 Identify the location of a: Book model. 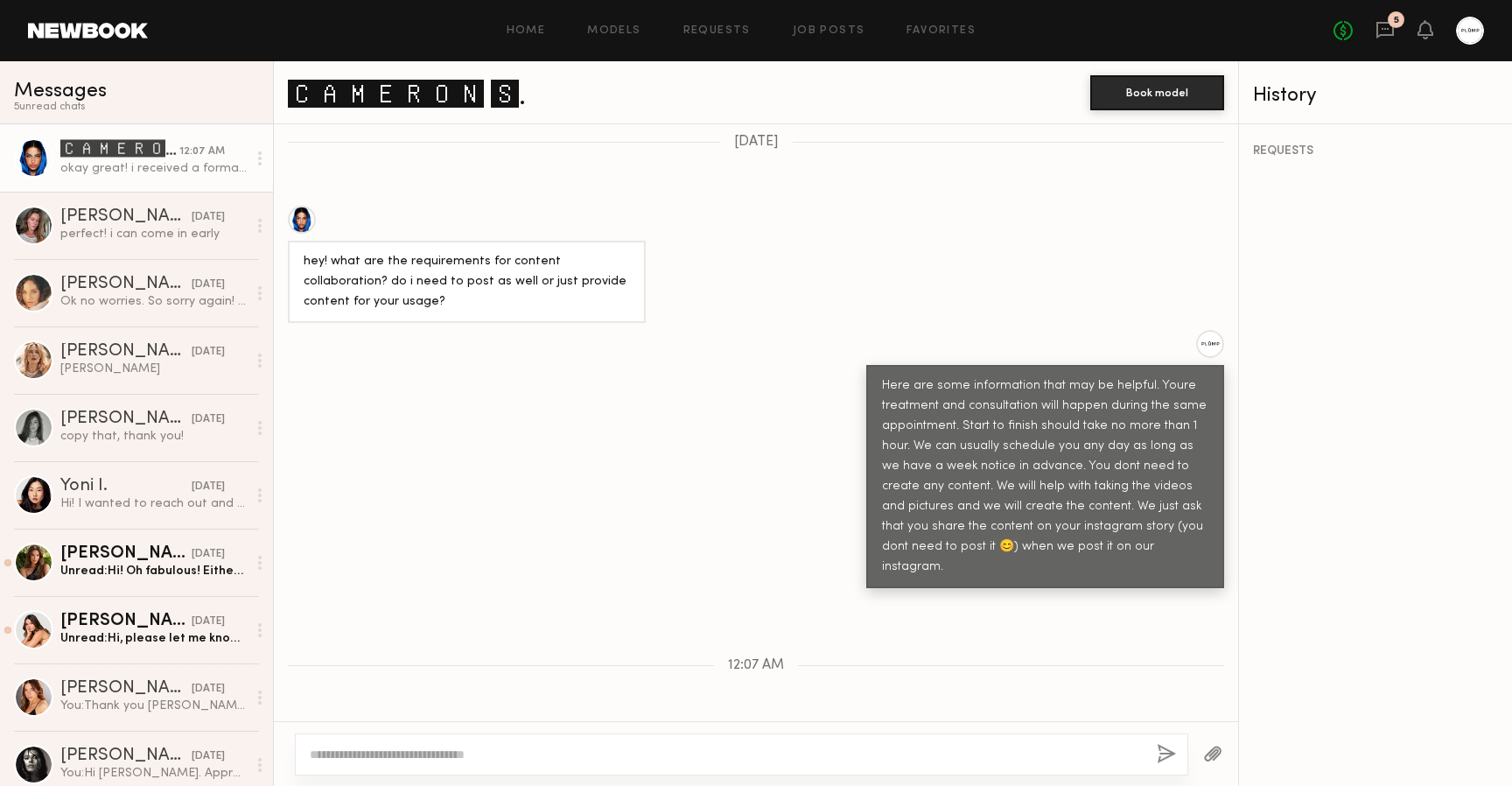
(1157, 91).